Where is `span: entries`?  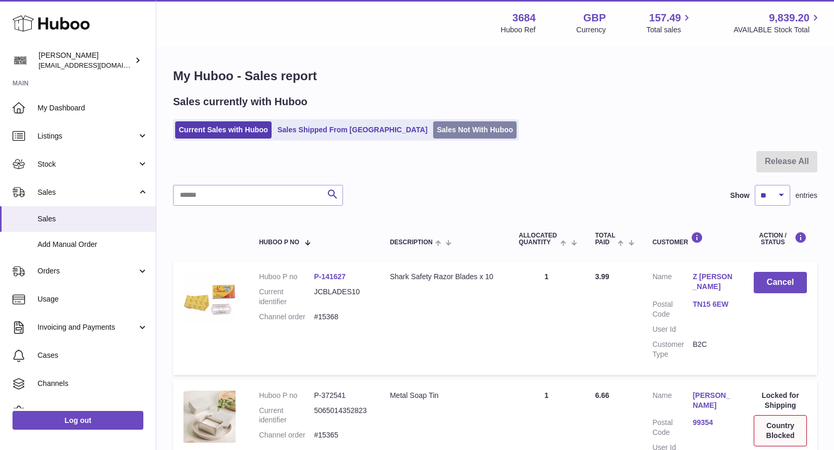 span: entries is located at coordinates (806, 195).